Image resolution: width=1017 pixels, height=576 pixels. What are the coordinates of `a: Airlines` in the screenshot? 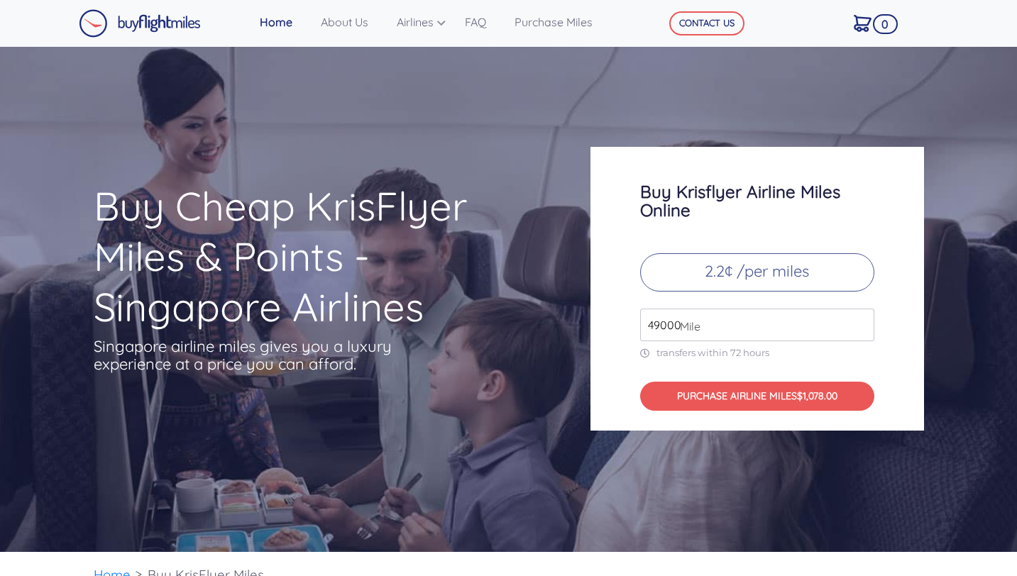 It's located at (425, 22).